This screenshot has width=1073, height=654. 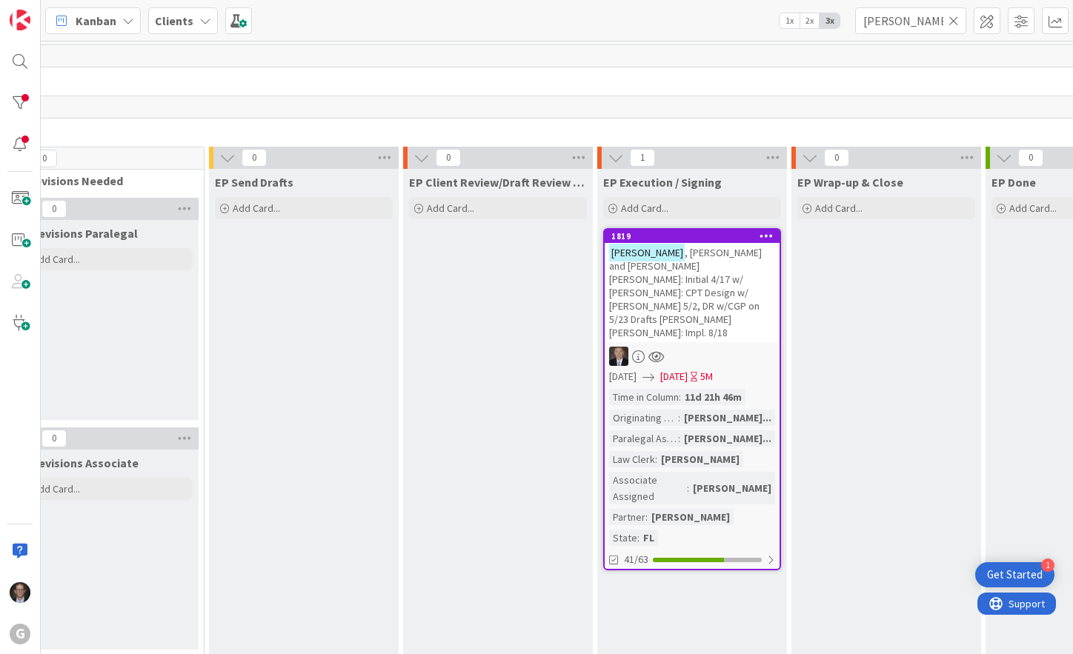 I want to click on span: EP Execution / Signing, so click(x=662, y=182).